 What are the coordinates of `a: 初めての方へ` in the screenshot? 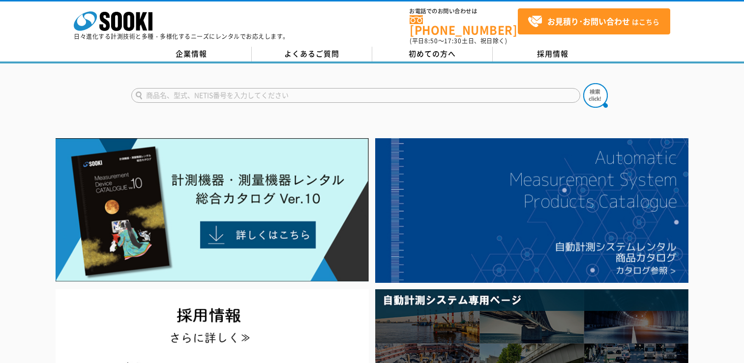 It's located at (432, 54).